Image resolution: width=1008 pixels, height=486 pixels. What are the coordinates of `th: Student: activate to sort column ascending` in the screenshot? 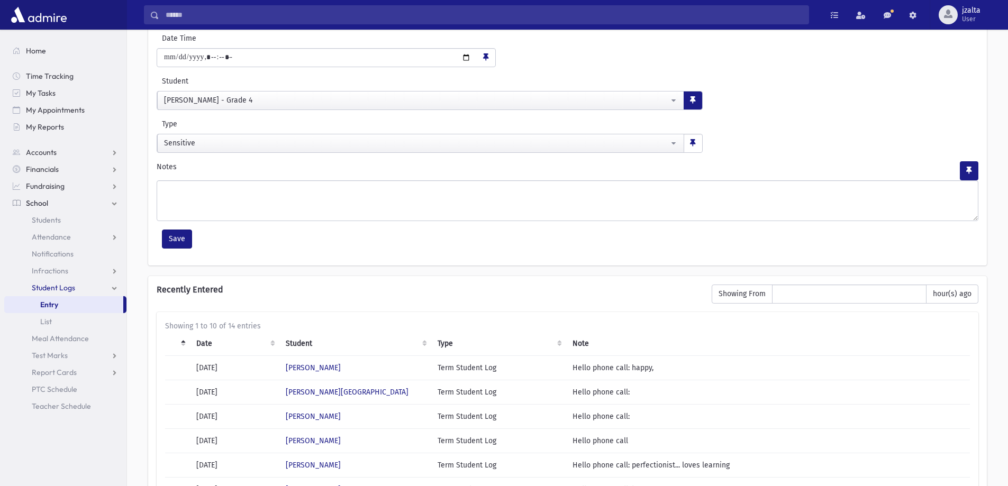 It's located at (355, 344).